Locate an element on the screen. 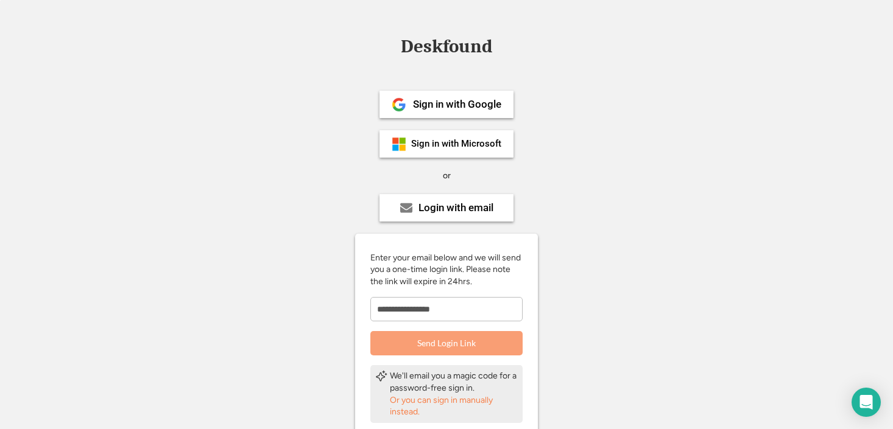 The width and height of the screenshot is (893, 429). div: or is located at coordinates (447, 176).